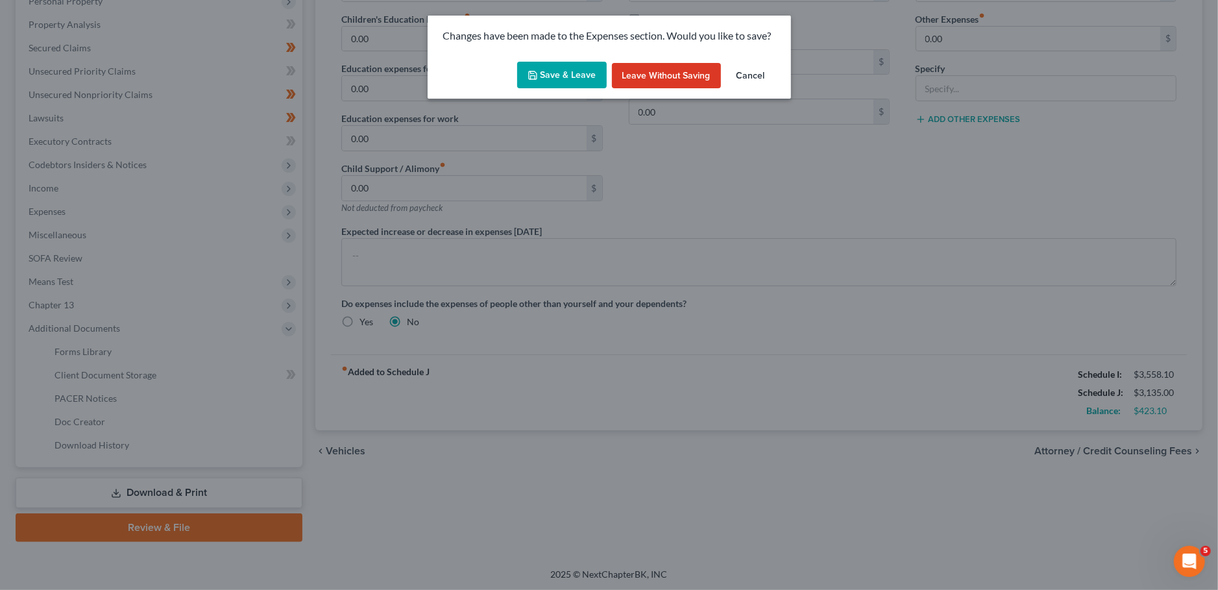 This screenshot has height=590, width=1218. What do you see at coordinates (609, 36) in the screenshot?
I see `p: Changes have been made to the Expenses section. Would you like to save?` at bounding box center [609, 36].